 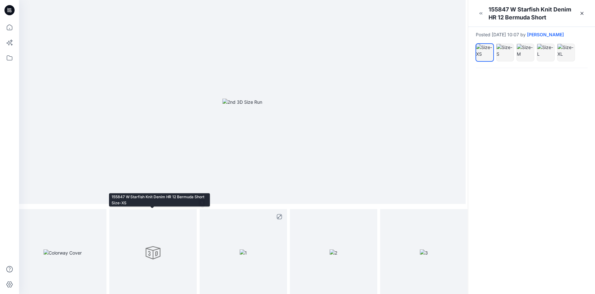 What do you see at coordinates (485, 52) in the screenshot?
I see `div: Size-XS` at bounding box center [485, 52].